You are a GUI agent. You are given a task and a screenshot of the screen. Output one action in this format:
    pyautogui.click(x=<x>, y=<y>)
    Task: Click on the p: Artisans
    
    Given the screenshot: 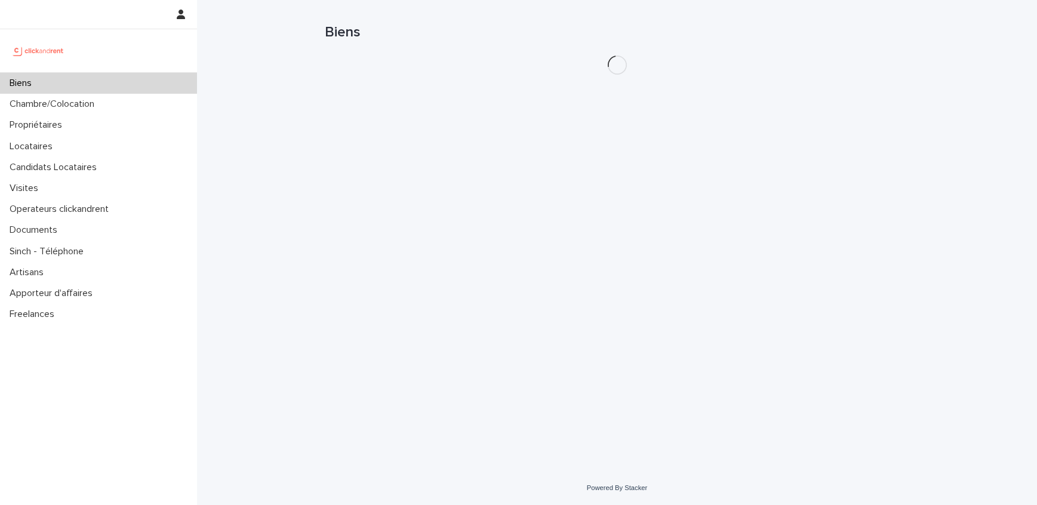 What is the action you would take?
    pyautogui.click(x=29, y=272)
    